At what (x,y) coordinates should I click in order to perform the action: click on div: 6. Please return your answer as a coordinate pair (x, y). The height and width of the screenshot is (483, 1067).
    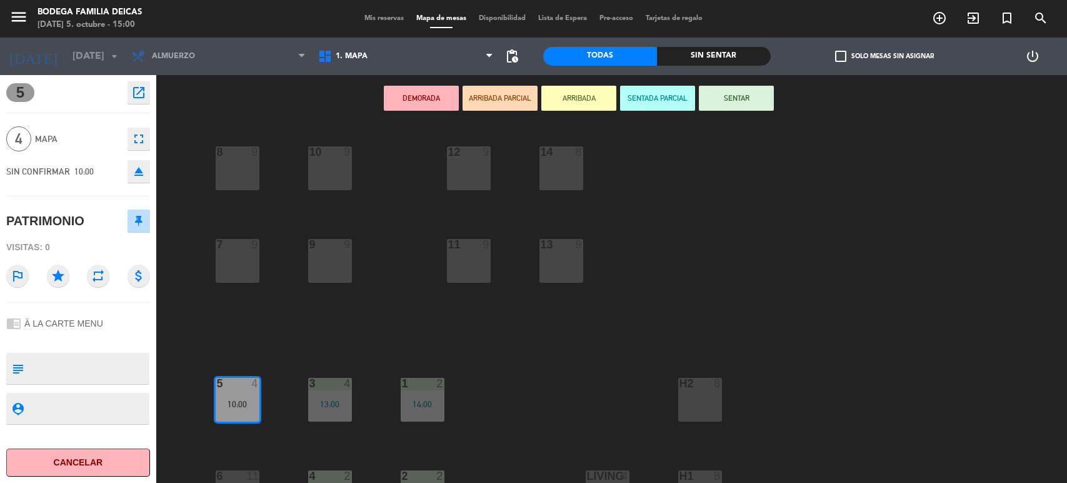
    Looking at the image, I should click on (217, 476).